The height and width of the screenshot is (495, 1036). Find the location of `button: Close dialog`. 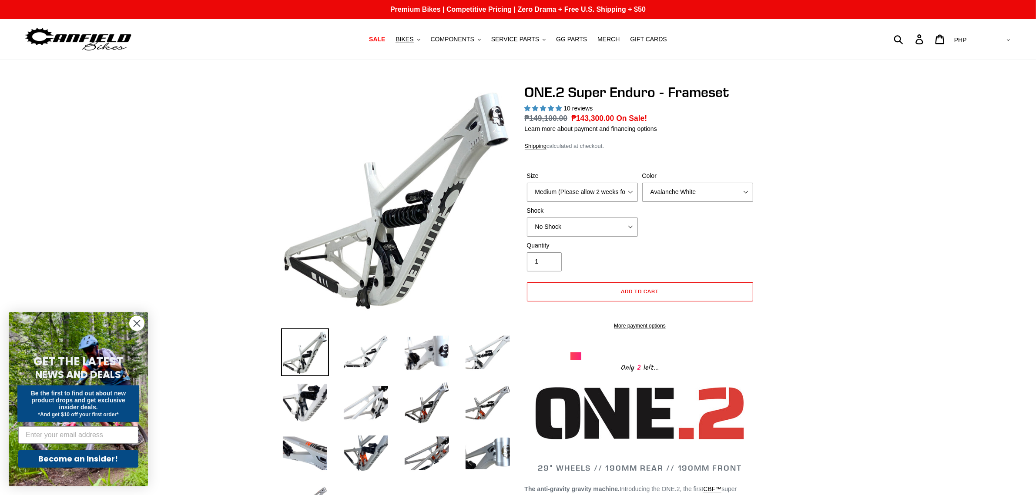

button: Close dialog is located at coordinates (137, 323).